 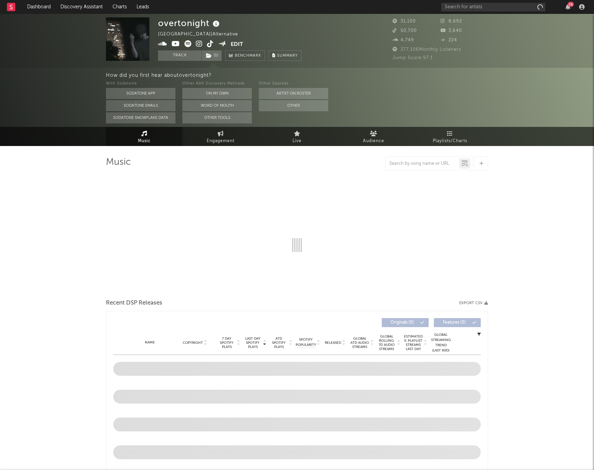 I want to click on span: Live, so click(x=297, y=141).